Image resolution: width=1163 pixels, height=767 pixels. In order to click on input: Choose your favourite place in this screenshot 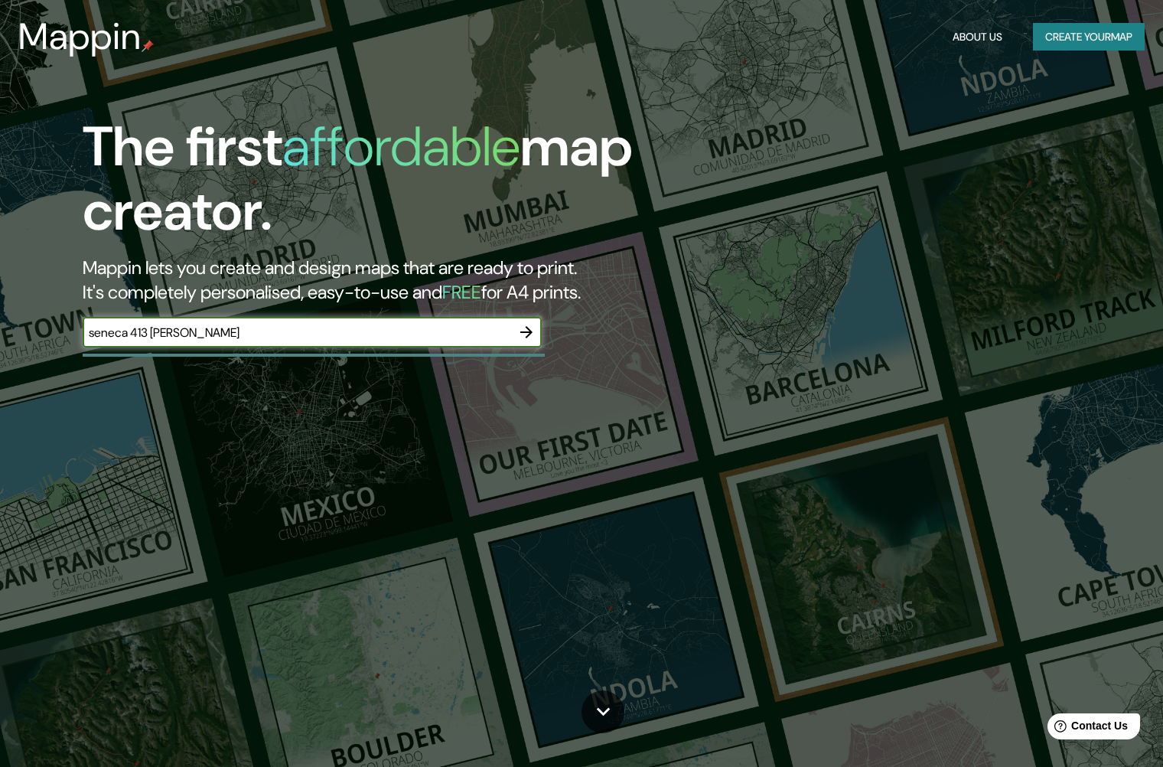, I will do `click(297, 332)`.